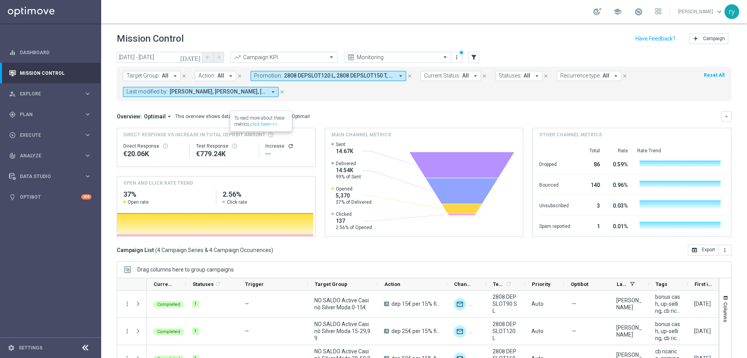 Image resolution: width=747 pixels, height=358 pixels. I want to click on span: Target Group, so click(331, 284).